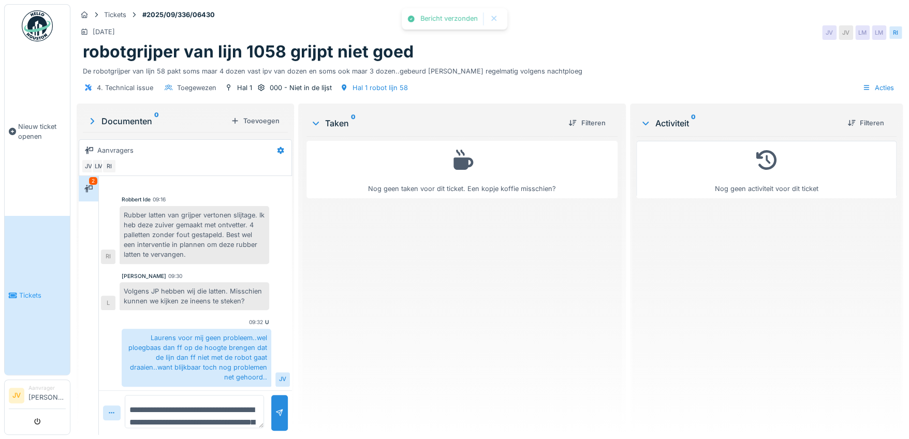 The height and width of the screenshot is (439, 909). Describe the element at coordinates (157, 121) in the screenshot. I see `div: Documenten` at that location.